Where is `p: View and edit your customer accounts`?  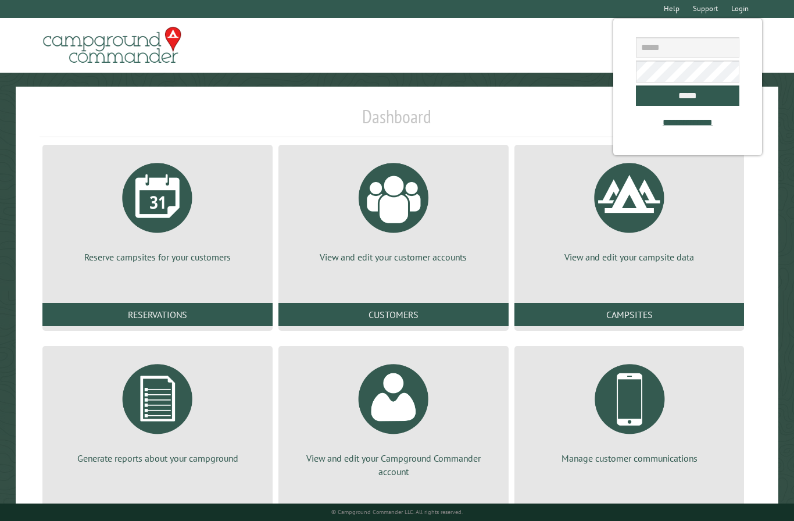 p: View and edit your customer accounts is located at coordinates (393, 257).